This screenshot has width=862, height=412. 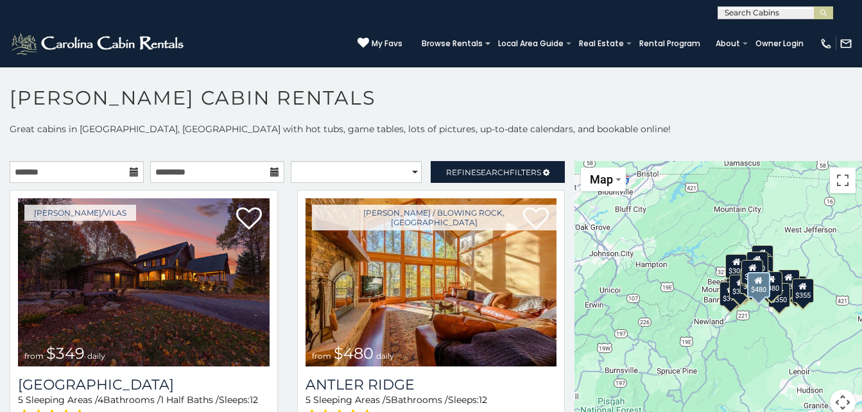 What do you see at coordinates (737, 266) in the screenshot?
I see `div: $305` at bounding box center [737, 266].